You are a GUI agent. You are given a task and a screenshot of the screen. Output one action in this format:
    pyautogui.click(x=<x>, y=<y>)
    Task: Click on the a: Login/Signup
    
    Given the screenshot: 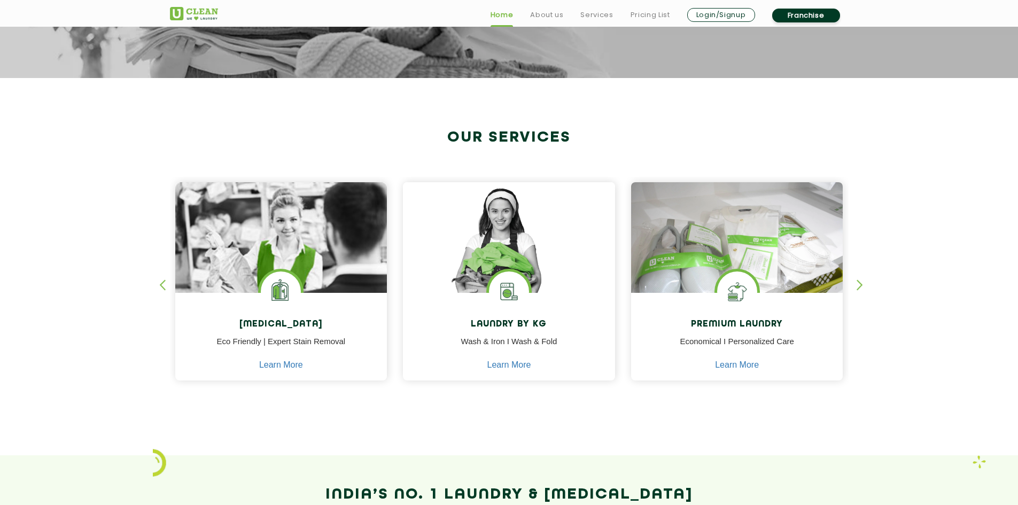 What is the action you would take?
    pyautogui.click(x=721, y=15)
    